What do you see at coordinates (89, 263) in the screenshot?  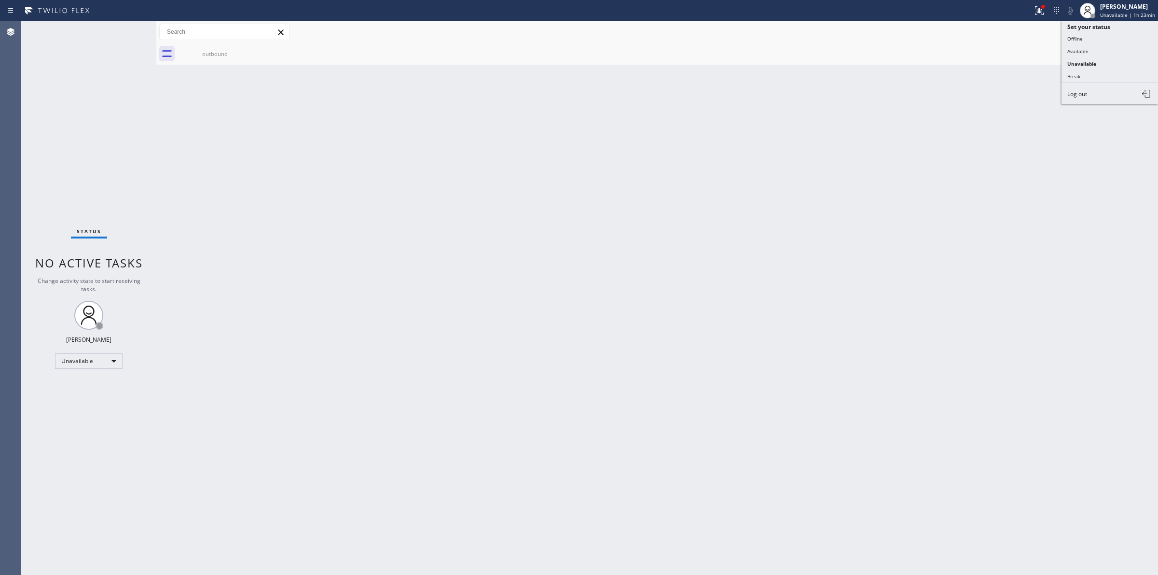 I see `span: No active tasks` at bounding box center [89, 263].